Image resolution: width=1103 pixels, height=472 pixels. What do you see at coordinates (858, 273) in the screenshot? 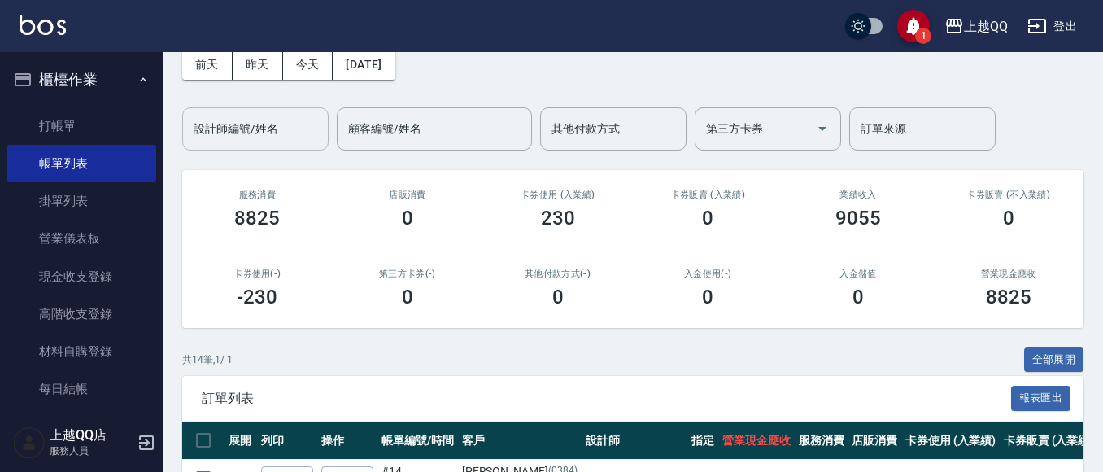
I see `h2: 入金儲值` at bounding box center [858, 273].